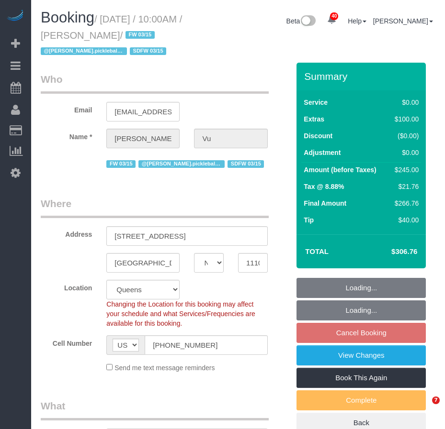 This screenshot has width=445, height=429. Describe the element at coordinates (308, 220) in the screenshot. I see `label: Tip` at that location.